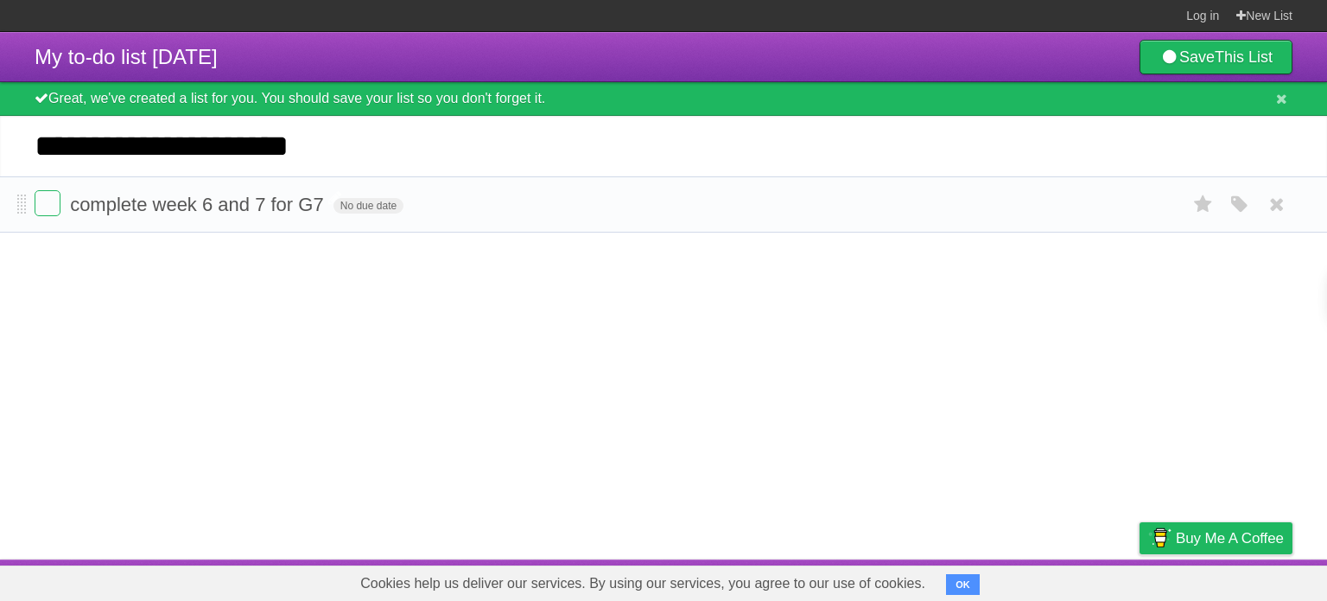 The image size is (1327, 601). Describe the element at coordinates (1230, 537) in the screenshot. I see `span: Buy me a coffee` at that location.